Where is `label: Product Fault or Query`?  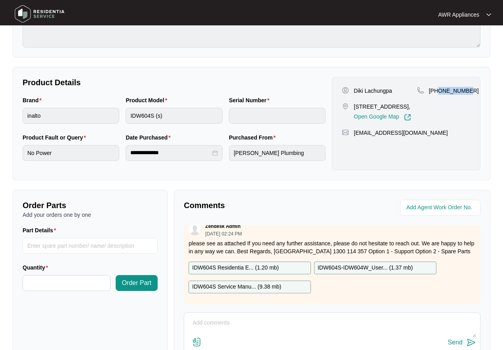
label: Product Fault or Query is located at coordinates (56, 138).